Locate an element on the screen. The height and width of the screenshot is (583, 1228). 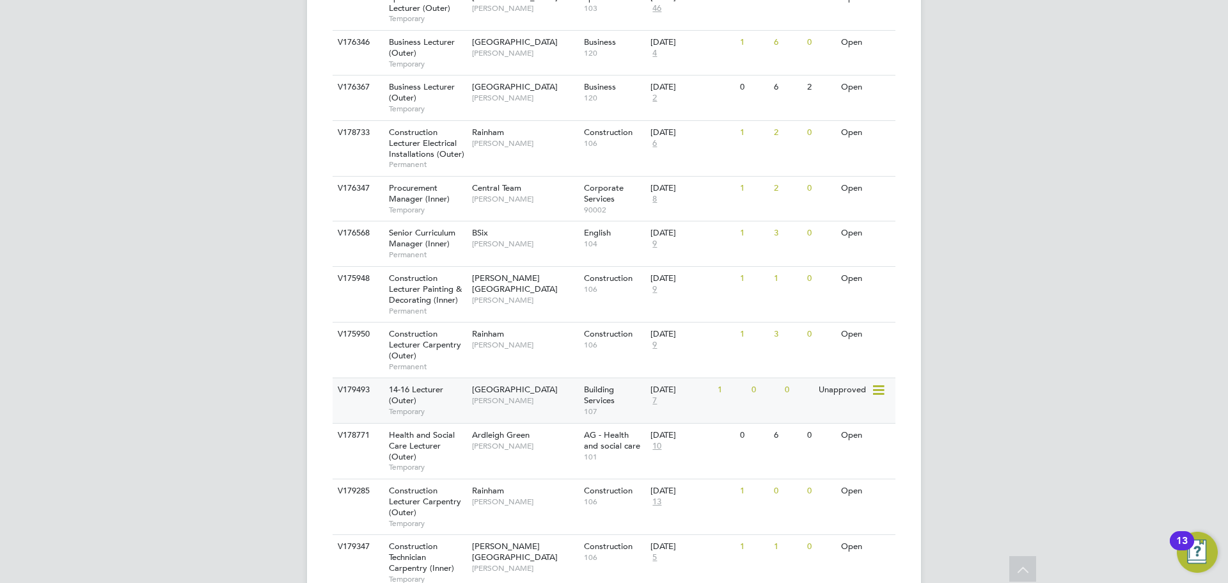
div: V179347 is located at coordinates (357, 546).